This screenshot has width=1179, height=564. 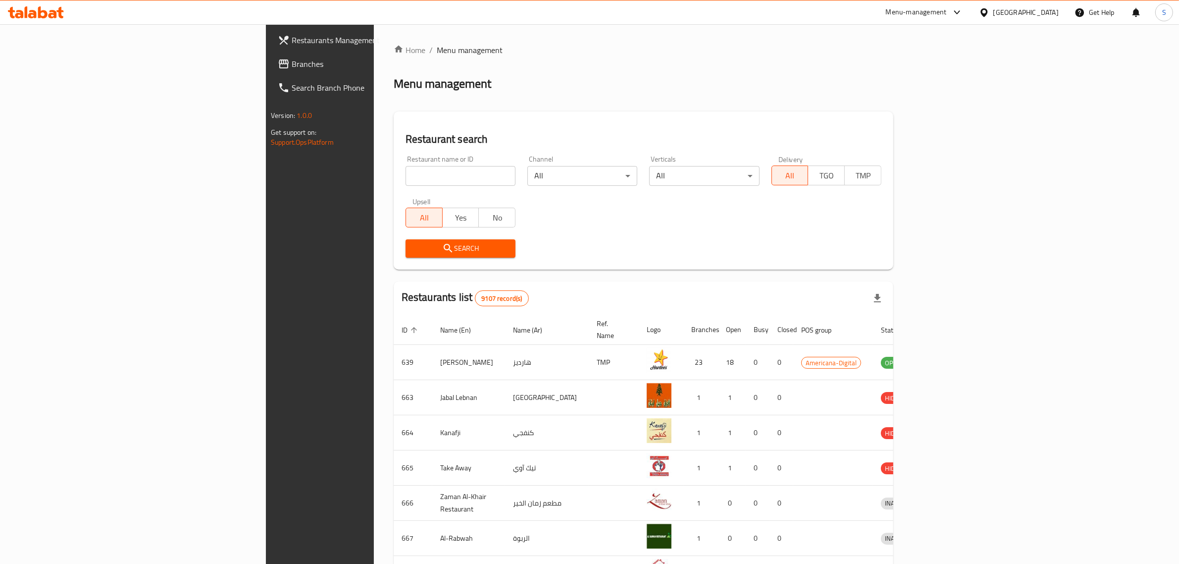 What do you see at coordinates (302, 142) in the screenshot?
I see `a: Support.OpsPlatform` at bounding box center [302, 142].